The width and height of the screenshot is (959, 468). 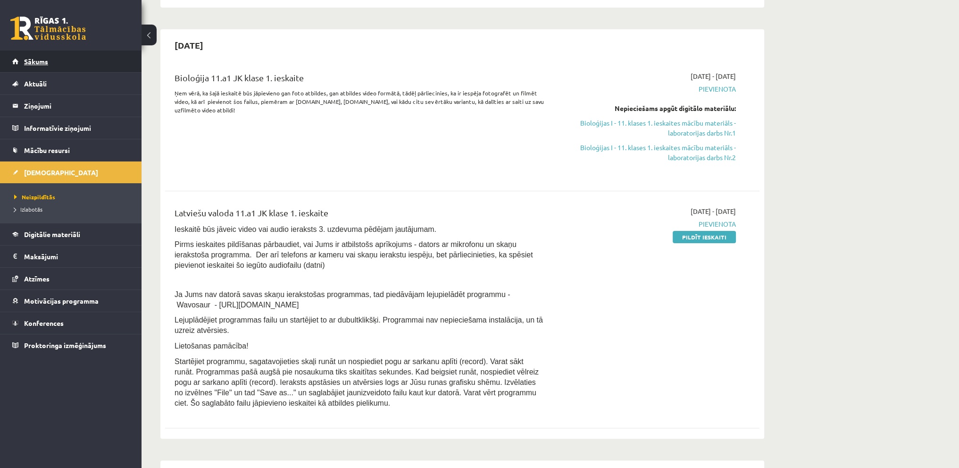 What do you see at coordinates (647, 128) in the screenshot?
I see `a: Bioloģijas I - 11. klases 1. ieskaites mācību materiāls - laboratorijas darbs Nr.1` at bounding box center [647, 128].